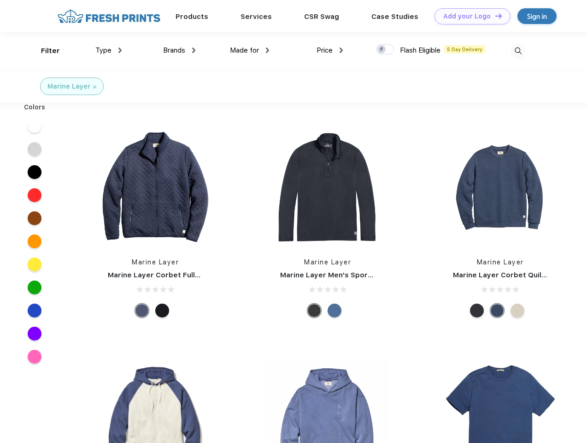  Describe the element at coordinates (347, 275) in the screenshot. I see `a: Marine Layer Men's Sport Quarter Zip` at that location.